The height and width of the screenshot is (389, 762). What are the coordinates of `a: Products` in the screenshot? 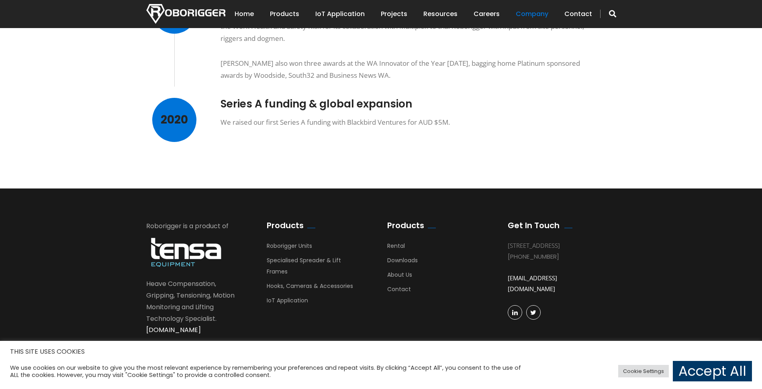 It's located at (284, 14).